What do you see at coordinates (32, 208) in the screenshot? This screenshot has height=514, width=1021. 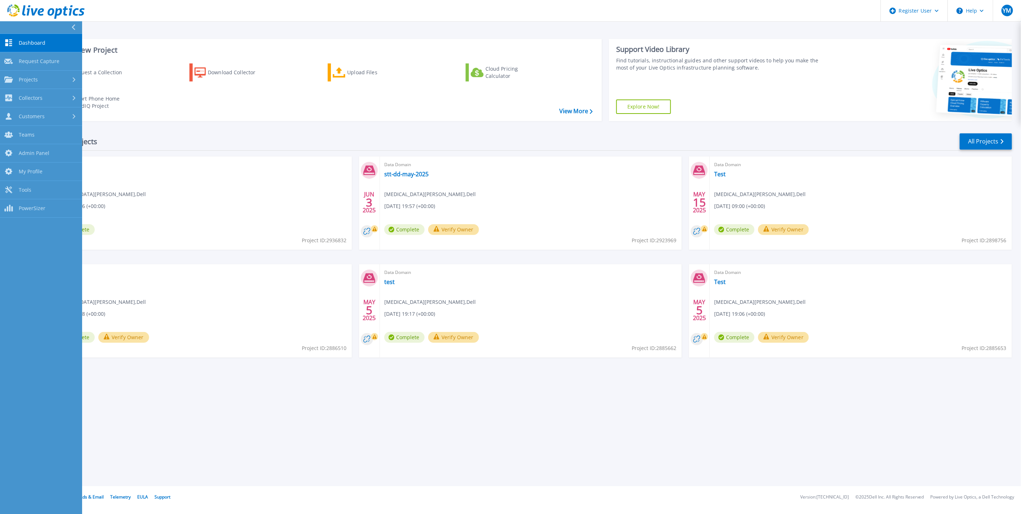 I see `span: PowerSizer` at bounding box center [32, 208].